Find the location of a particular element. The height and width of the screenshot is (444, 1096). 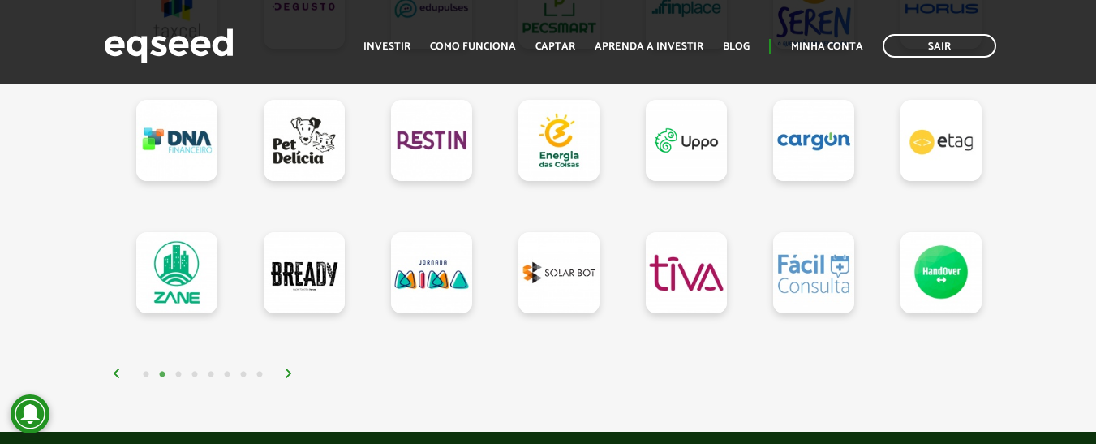

a: Solar Bot is located at coordinates (559, 273).